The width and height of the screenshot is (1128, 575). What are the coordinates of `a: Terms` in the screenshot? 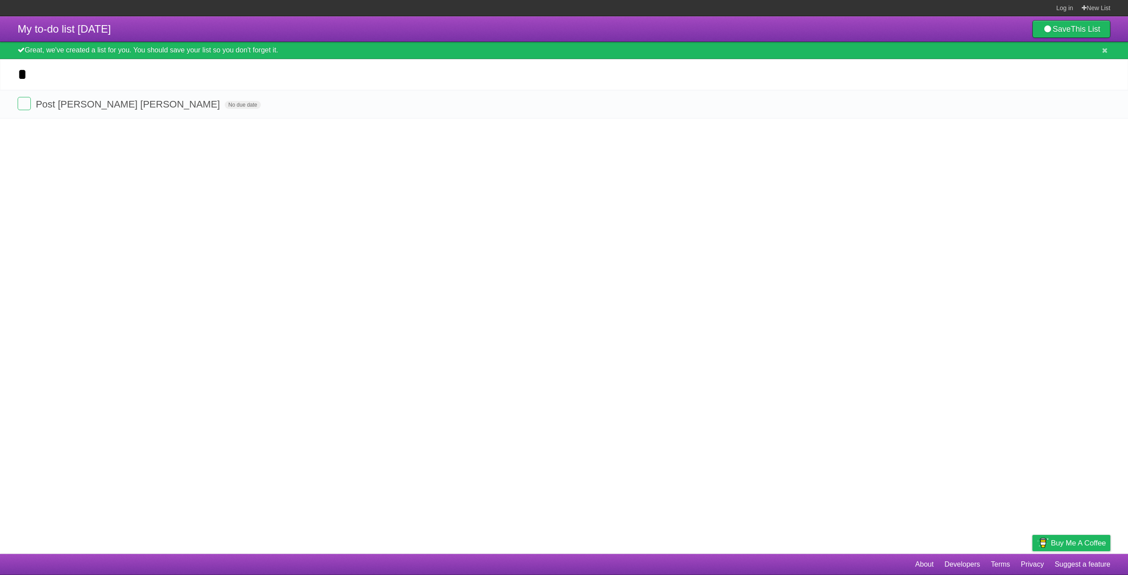 It's located at (1000, 564).